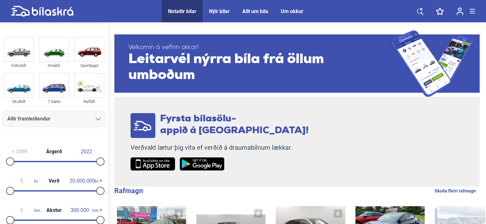 The width and height of the screenshot is (486, 224). What do you see at coordinates (182, 11) in the screenshot?
I see `a: Notaðir bílar` at bounding box center [182, 11].